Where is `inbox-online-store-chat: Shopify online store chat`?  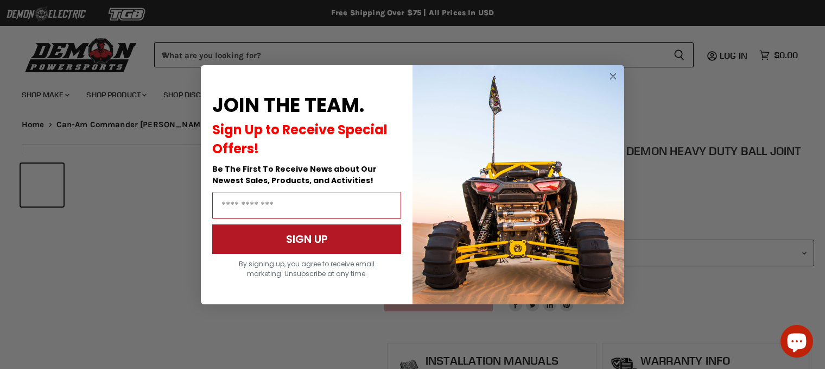 inbox-online-store-chat: Shopify online store chat is located at coordinates (797, 342).